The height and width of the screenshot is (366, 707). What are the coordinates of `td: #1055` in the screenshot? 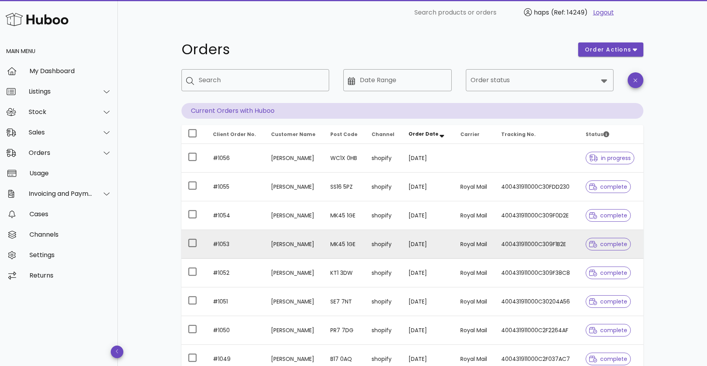 It's located at (236, 187).